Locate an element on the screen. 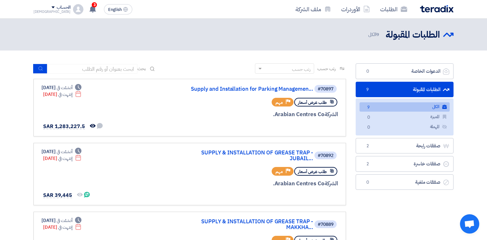  a: صفقات ملغية0 is located at coordinates (405, 182).